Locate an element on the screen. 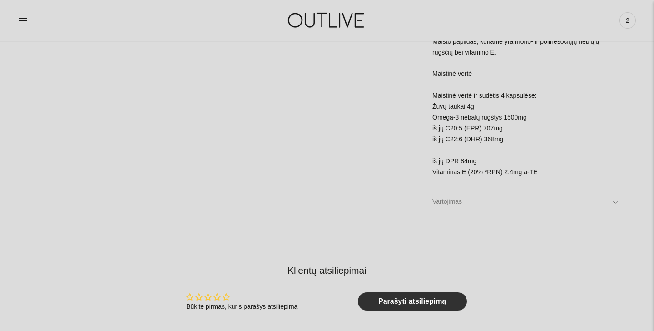 This screenshot has width=654, height=331. img: OUTLIVE is located at coordinates (327, 20).